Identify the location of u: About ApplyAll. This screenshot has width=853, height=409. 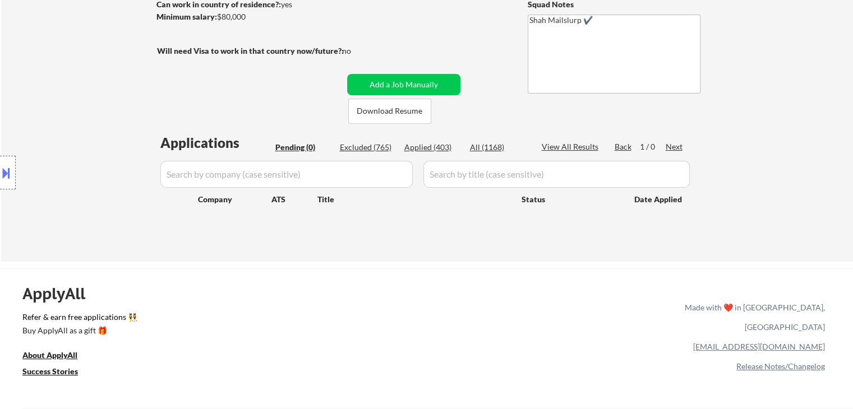
(50, 355).